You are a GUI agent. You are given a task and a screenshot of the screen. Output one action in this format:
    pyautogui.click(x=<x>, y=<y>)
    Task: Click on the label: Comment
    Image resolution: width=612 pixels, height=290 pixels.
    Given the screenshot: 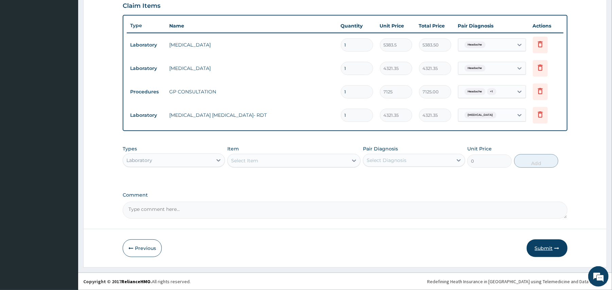 What is the action you would take?
    pyautogui.click(x=345, y=195)
    